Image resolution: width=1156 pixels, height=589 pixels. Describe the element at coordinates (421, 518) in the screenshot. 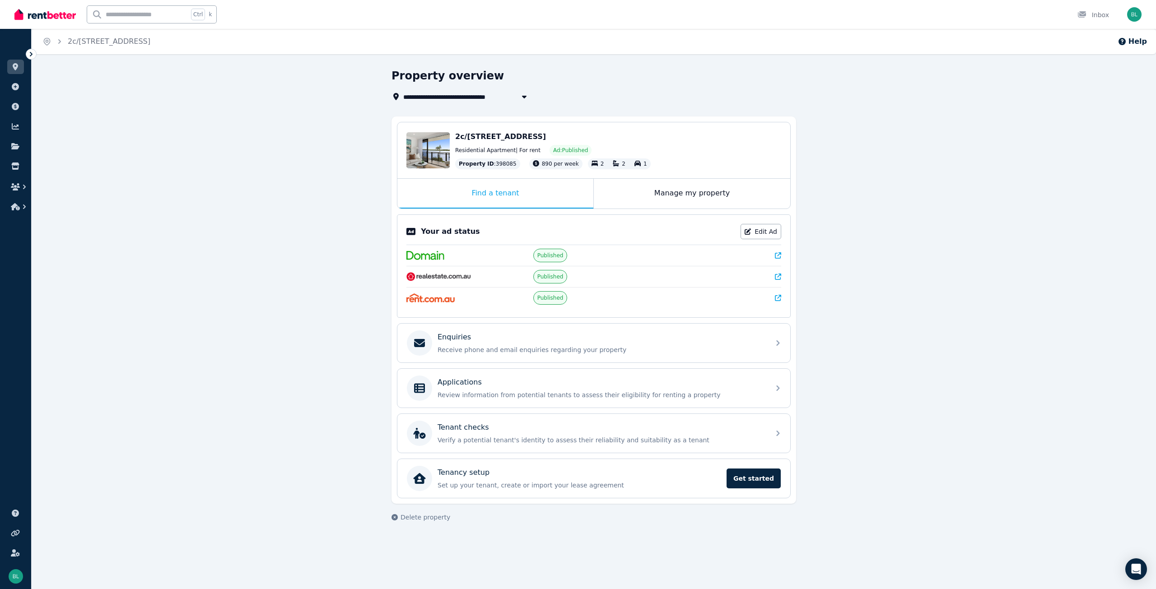

I see `button: Delete property` at that location.